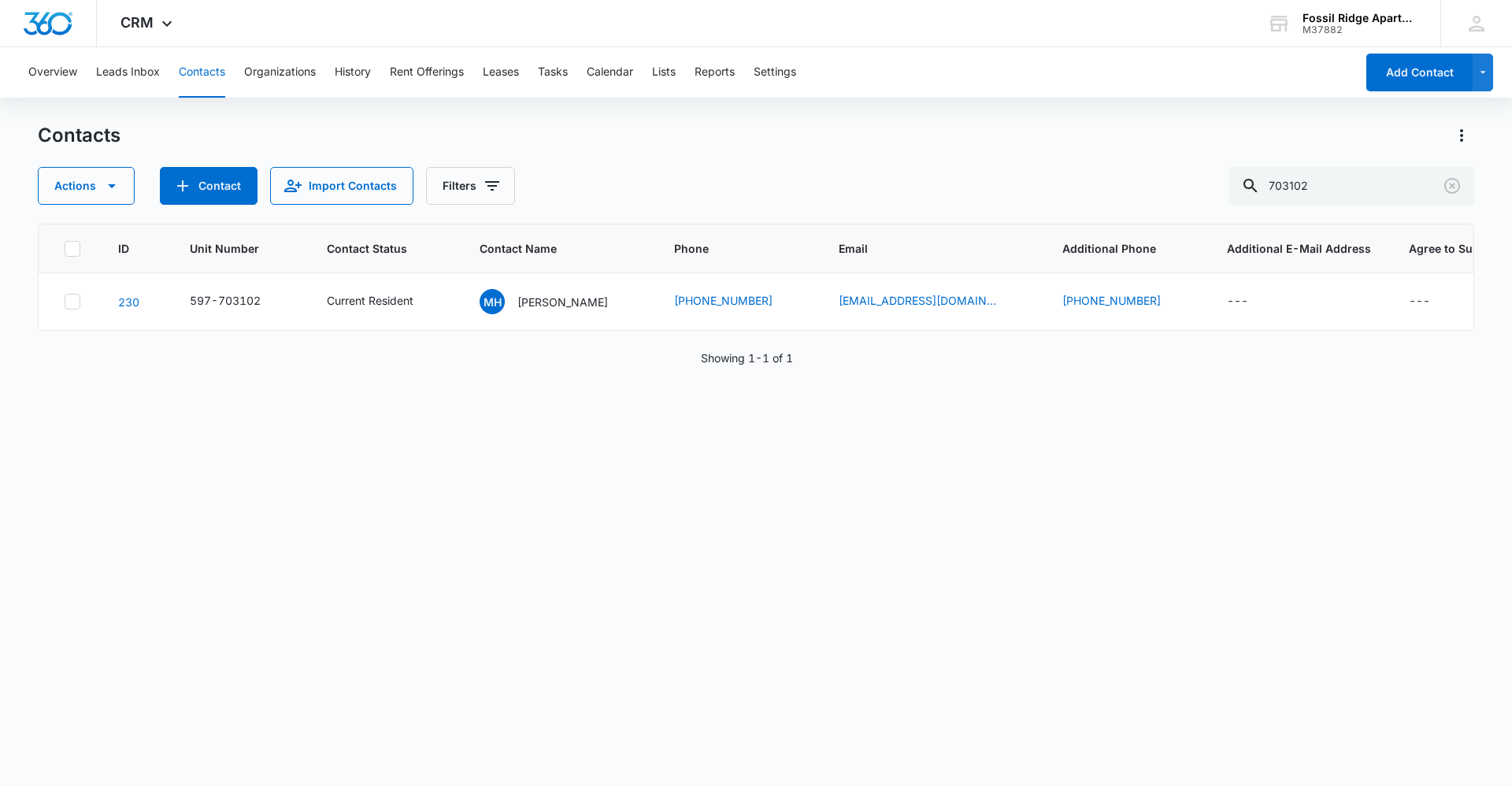 The height and width of the screenshot is (786, 1512). What do you see at coordinates (714, 73) in the screenshot?
I see `button: Reports` at bounding box center [714, 73].